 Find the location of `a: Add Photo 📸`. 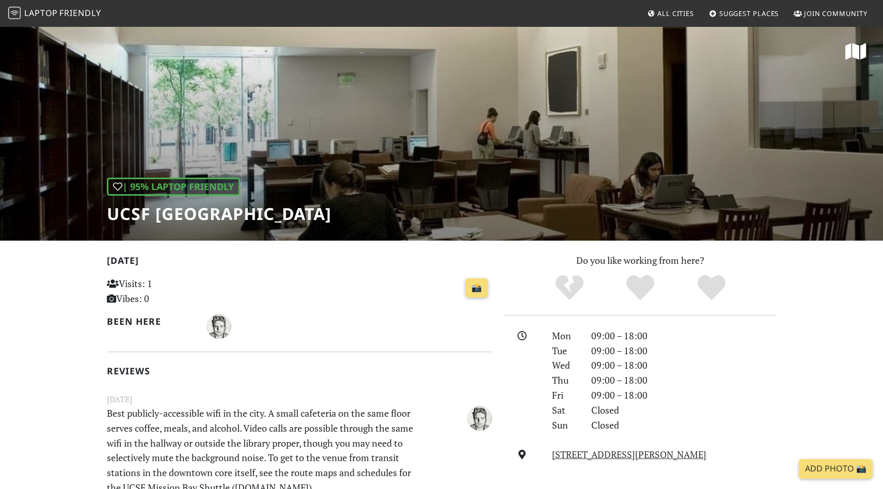

a: Add Photo 📸 is located at coordinates (836, 469).